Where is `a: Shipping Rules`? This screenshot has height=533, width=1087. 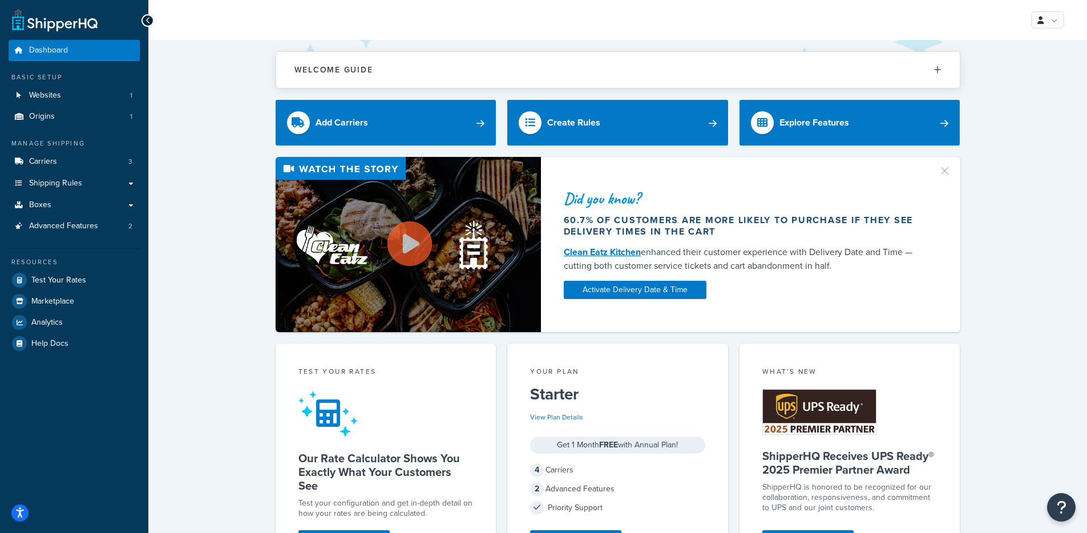
a: Shipping Rules is located at coordinates (74, 183).